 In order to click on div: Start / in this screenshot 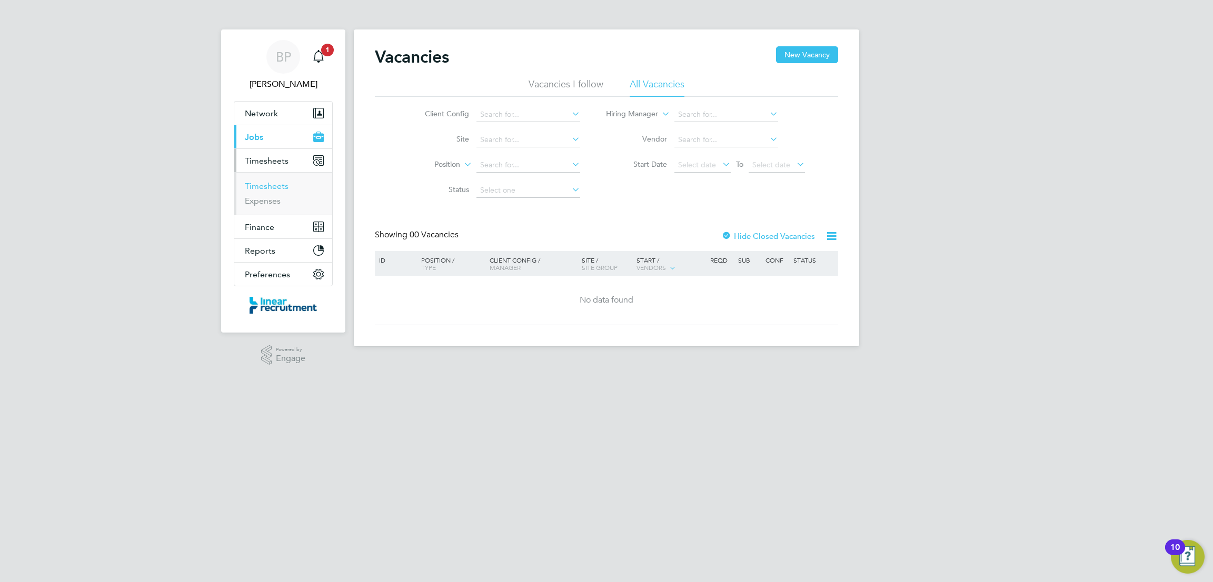, I will do `click(671, 264)`.